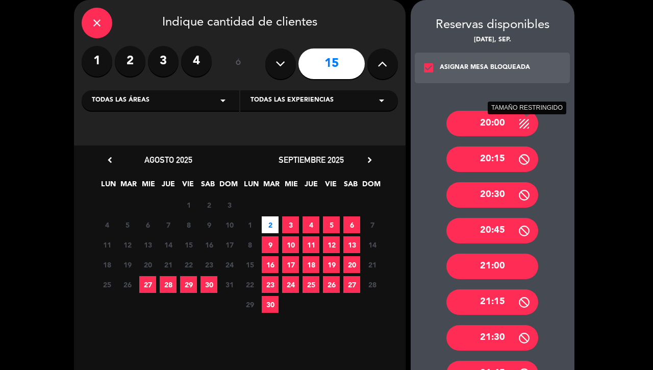 The width and height of the screenshot is (653, 370). Describe the element at coordinates (270, 304) in the screenshot. I see `span: 30` at that location.